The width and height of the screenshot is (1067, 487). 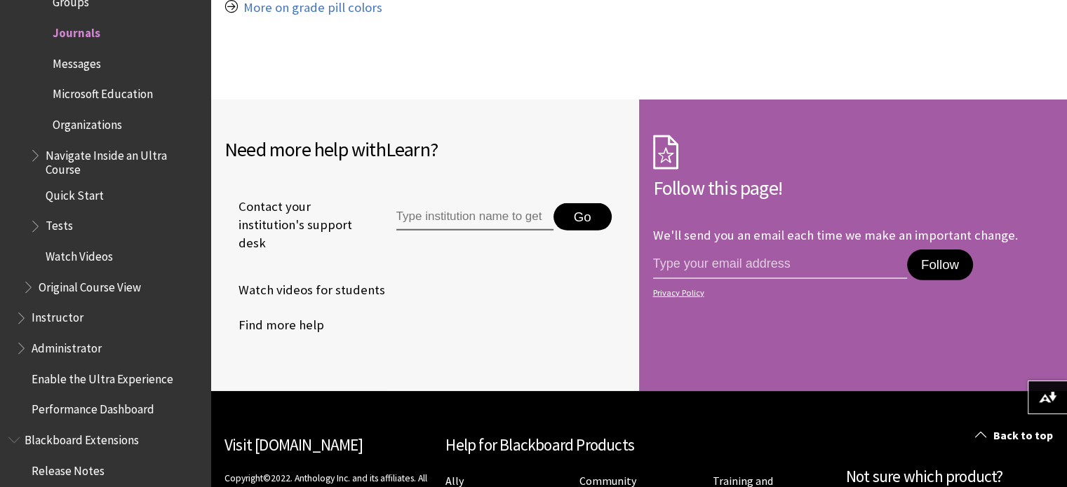 I want to click on input: Type institution name to get support, so click(x=475, y=217).